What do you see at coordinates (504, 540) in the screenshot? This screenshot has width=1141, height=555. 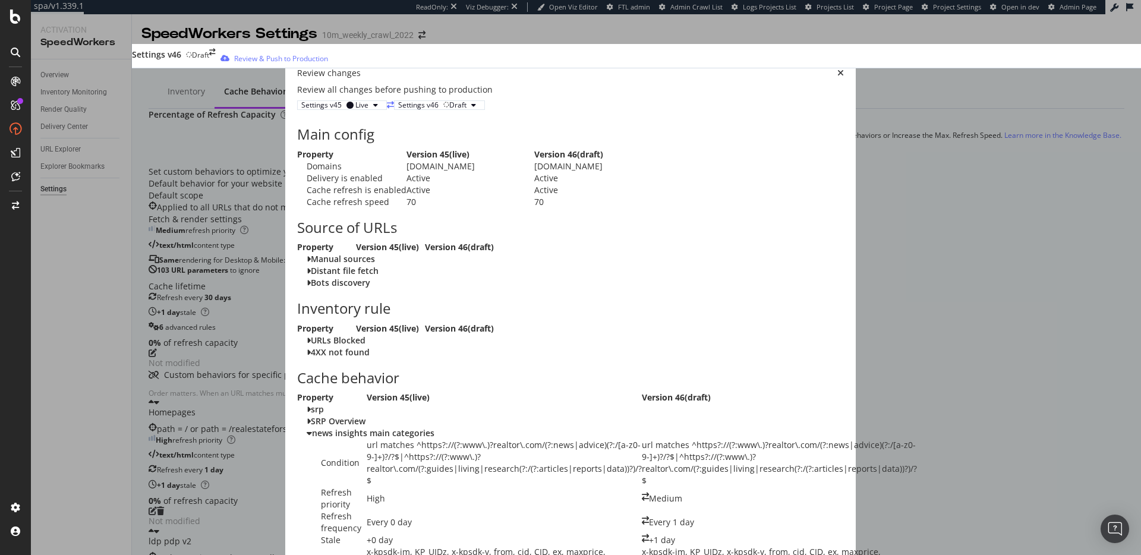 I see `td: +0 day` at bounding box center [504, 540].